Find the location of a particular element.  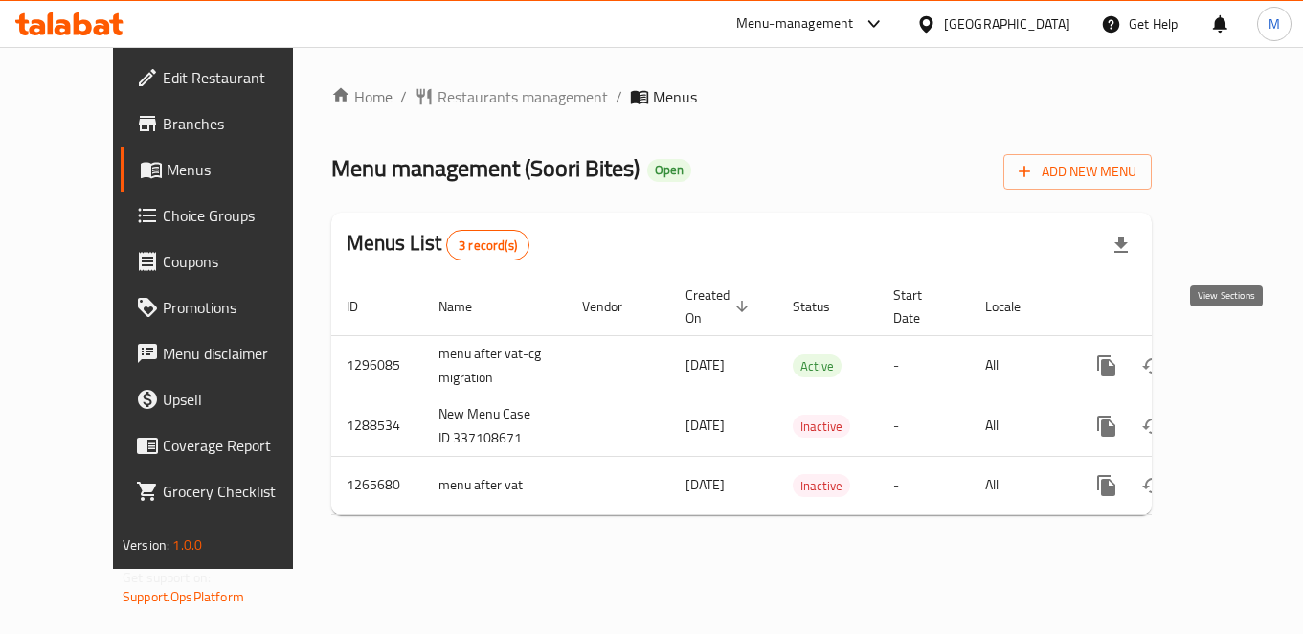

nav: breadcrumb is located at coordinates (741, 97).